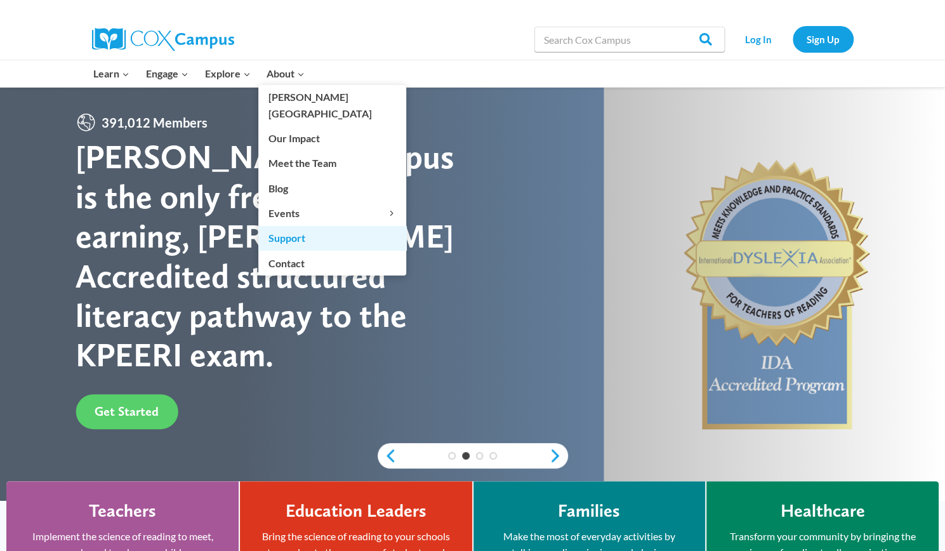  What do you see at coordinates (332, 263) in the screenshot?
I see `a: Contact` at bounding box center [332, 263].